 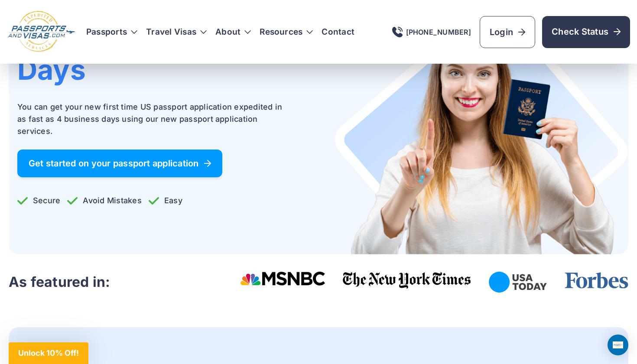 I want to click on h3: Passports, so click(x=112, y=32).